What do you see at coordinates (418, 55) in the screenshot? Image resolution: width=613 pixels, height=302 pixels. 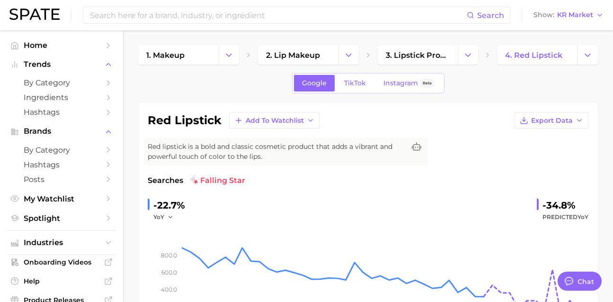 I see `span: 3. lipstick products` at bounding box center [418, 55].